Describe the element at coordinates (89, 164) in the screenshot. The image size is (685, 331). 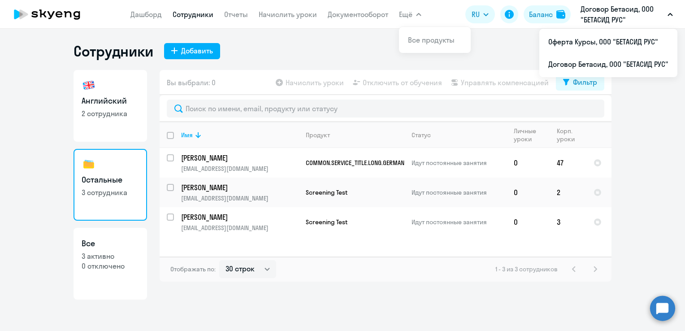
I see `img: others` at that location.